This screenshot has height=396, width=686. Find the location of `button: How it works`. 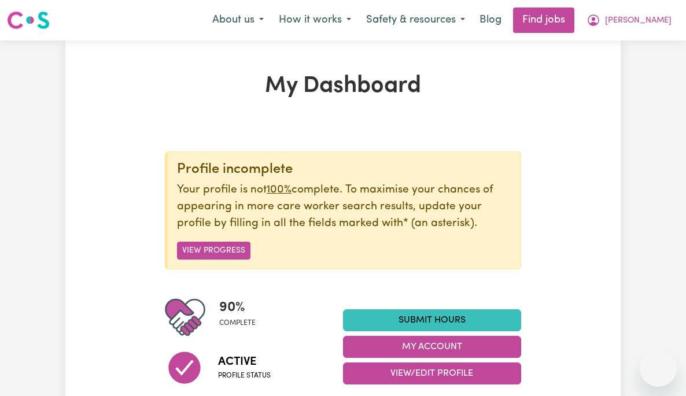

button: How it works is located at coordinates (315, 20).